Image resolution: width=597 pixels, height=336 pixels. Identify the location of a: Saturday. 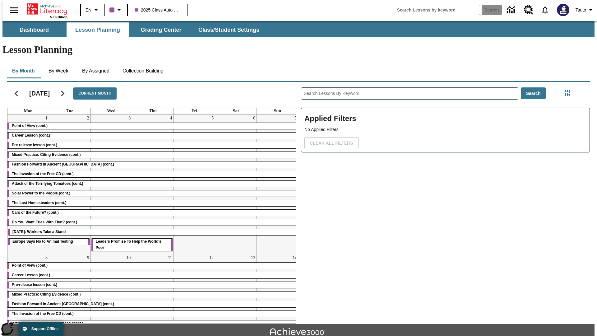
(236, 111).